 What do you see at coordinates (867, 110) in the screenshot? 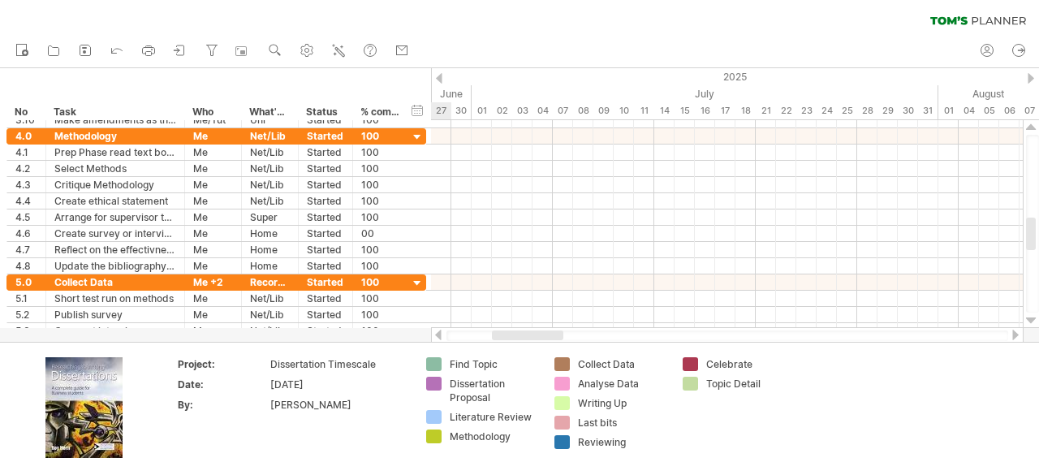
I see `div: Monday, 28 July 2025` at bounding box center [867, 110].